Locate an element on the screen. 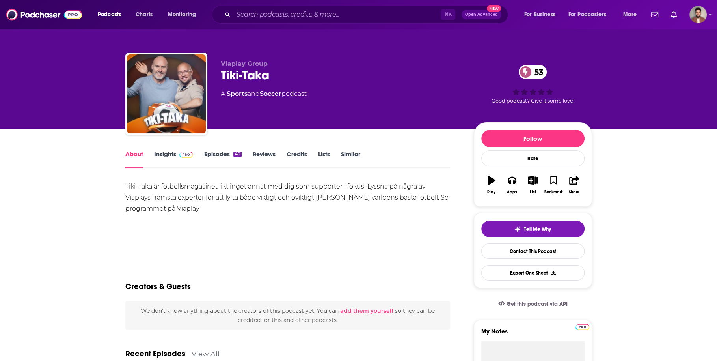  span: For Podcasters is located at coordinates (588, 15).